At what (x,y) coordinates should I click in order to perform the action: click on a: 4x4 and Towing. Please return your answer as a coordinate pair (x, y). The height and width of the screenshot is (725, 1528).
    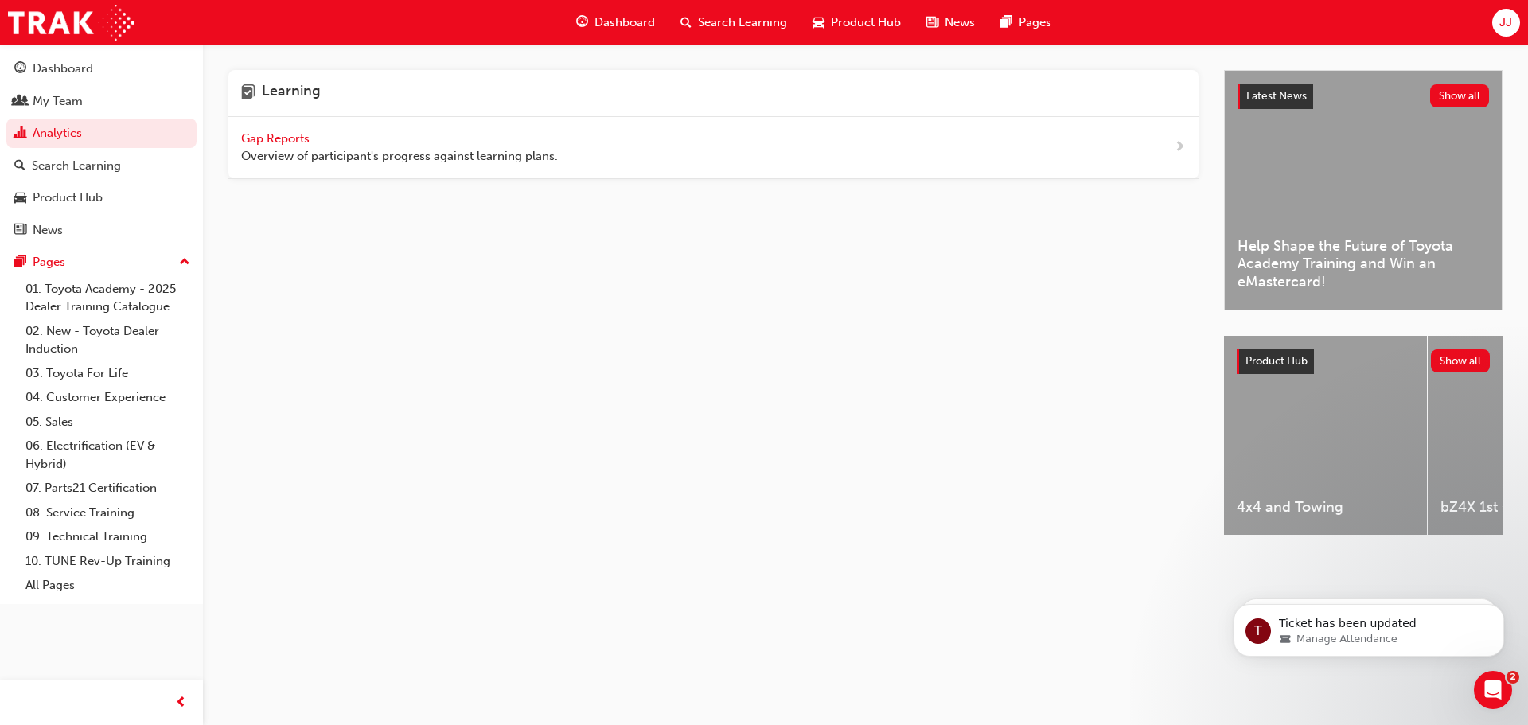
    Looking at the image, I should click on (1325, 435).